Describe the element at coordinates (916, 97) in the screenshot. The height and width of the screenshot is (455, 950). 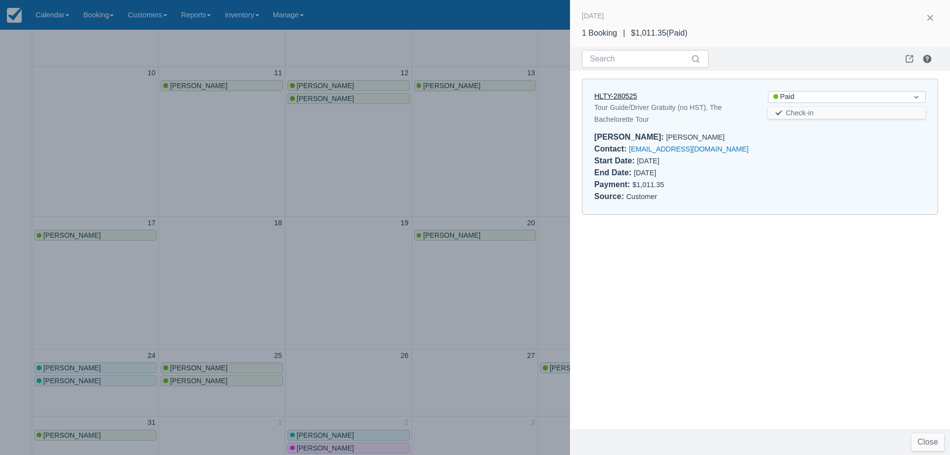
I see `span: Dropdown icon` at that location.